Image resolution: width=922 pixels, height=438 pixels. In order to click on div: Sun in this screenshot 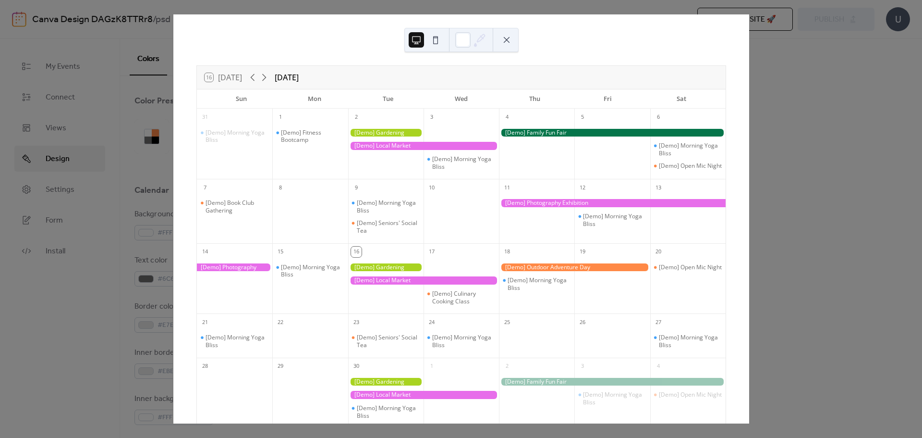, I will do `click(241, 99)`.